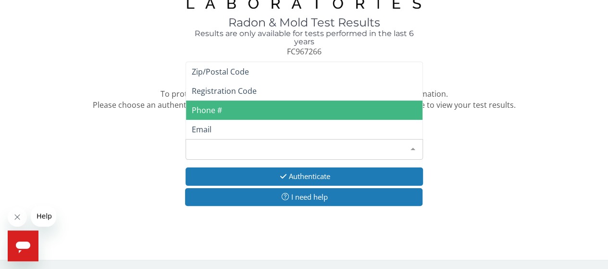 The height and width of the screenshot is (269, 608). What do you see at coordinates (201, 129) in the screenshot?
I see `span: Email` at bounding box center [201, 129].